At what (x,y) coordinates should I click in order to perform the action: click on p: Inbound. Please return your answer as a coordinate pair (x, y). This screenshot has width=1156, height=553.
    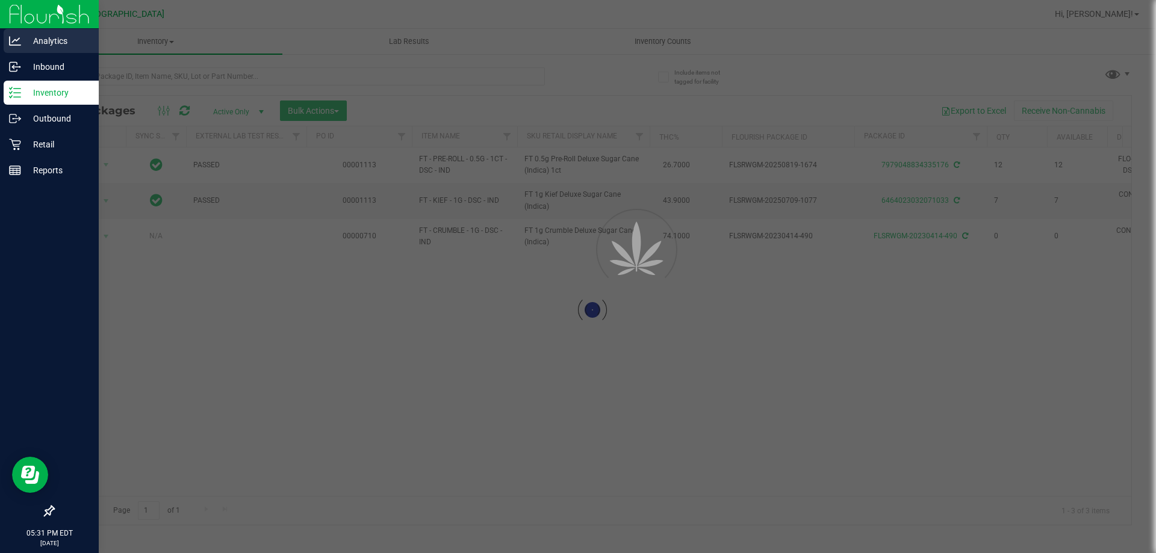
    Looking at the image, I should click on (57, 67).